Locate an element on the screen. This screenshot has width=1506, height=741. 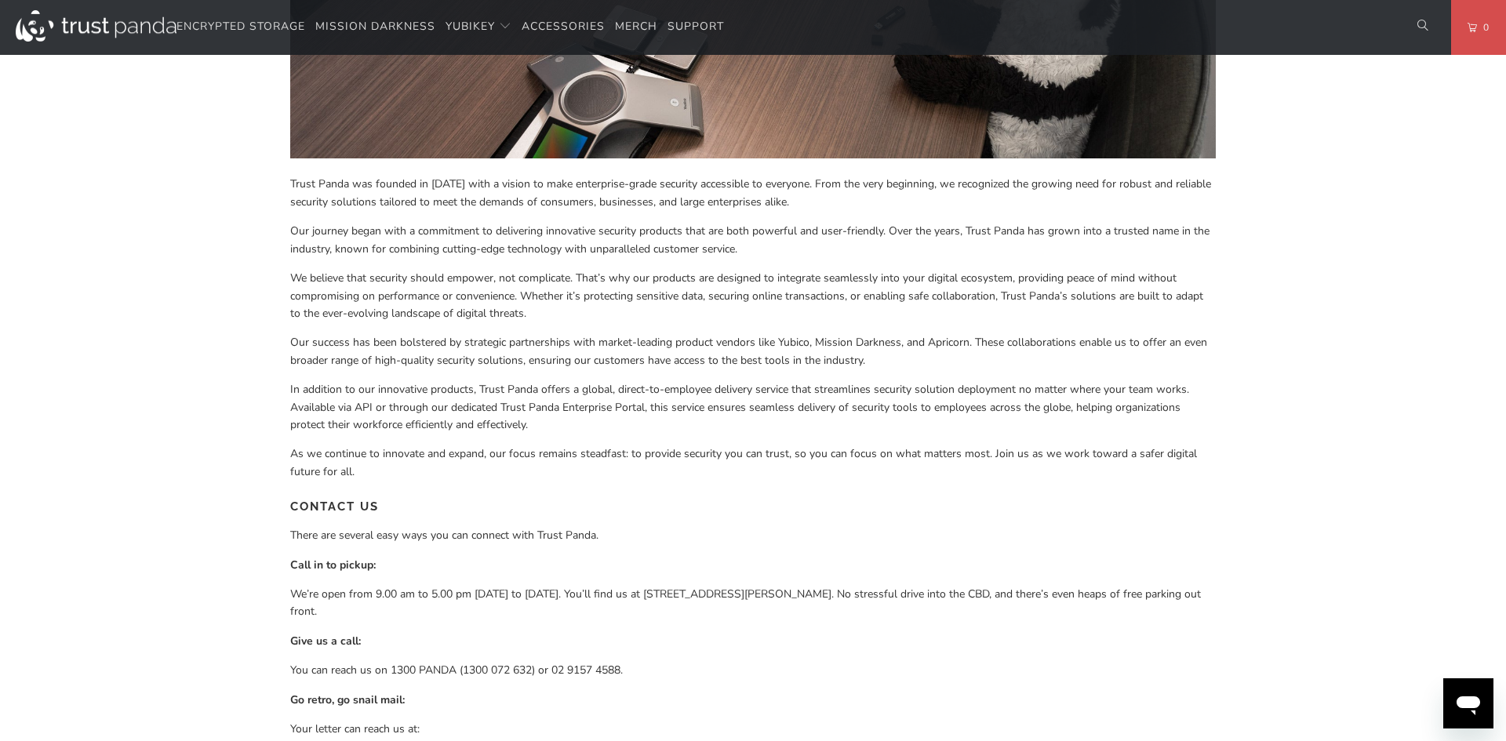
span: In addition to our innovative products, Trust Panda offers a global, direct-to-employee delivery ... is located at coordinates (740, 407).